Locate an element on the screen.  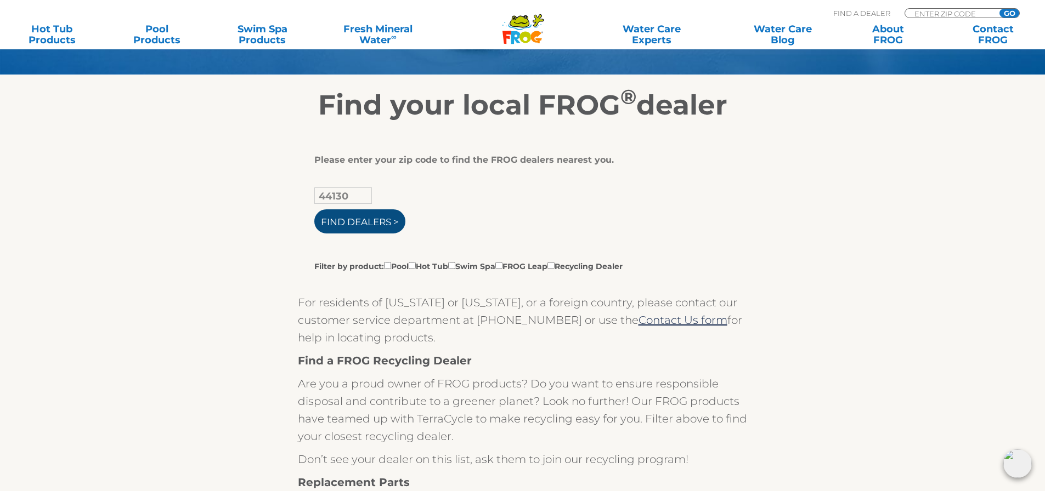
input: Zip Code Form is located at coordinates (950, 13).